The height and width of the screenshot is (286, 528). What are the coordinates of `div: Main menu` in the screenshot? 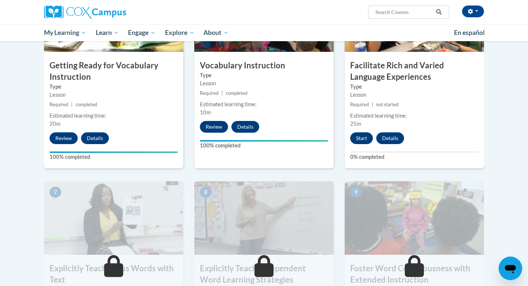 It's located at (264, 33).